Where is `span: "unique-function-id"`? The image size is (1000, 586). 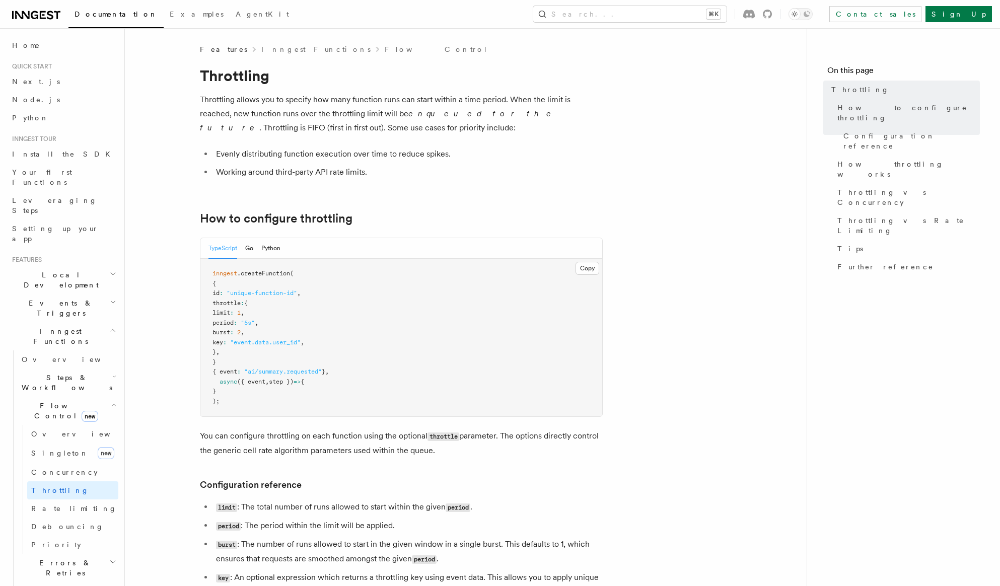
span: "unique-function-id" is located at coordinates (262, 293).